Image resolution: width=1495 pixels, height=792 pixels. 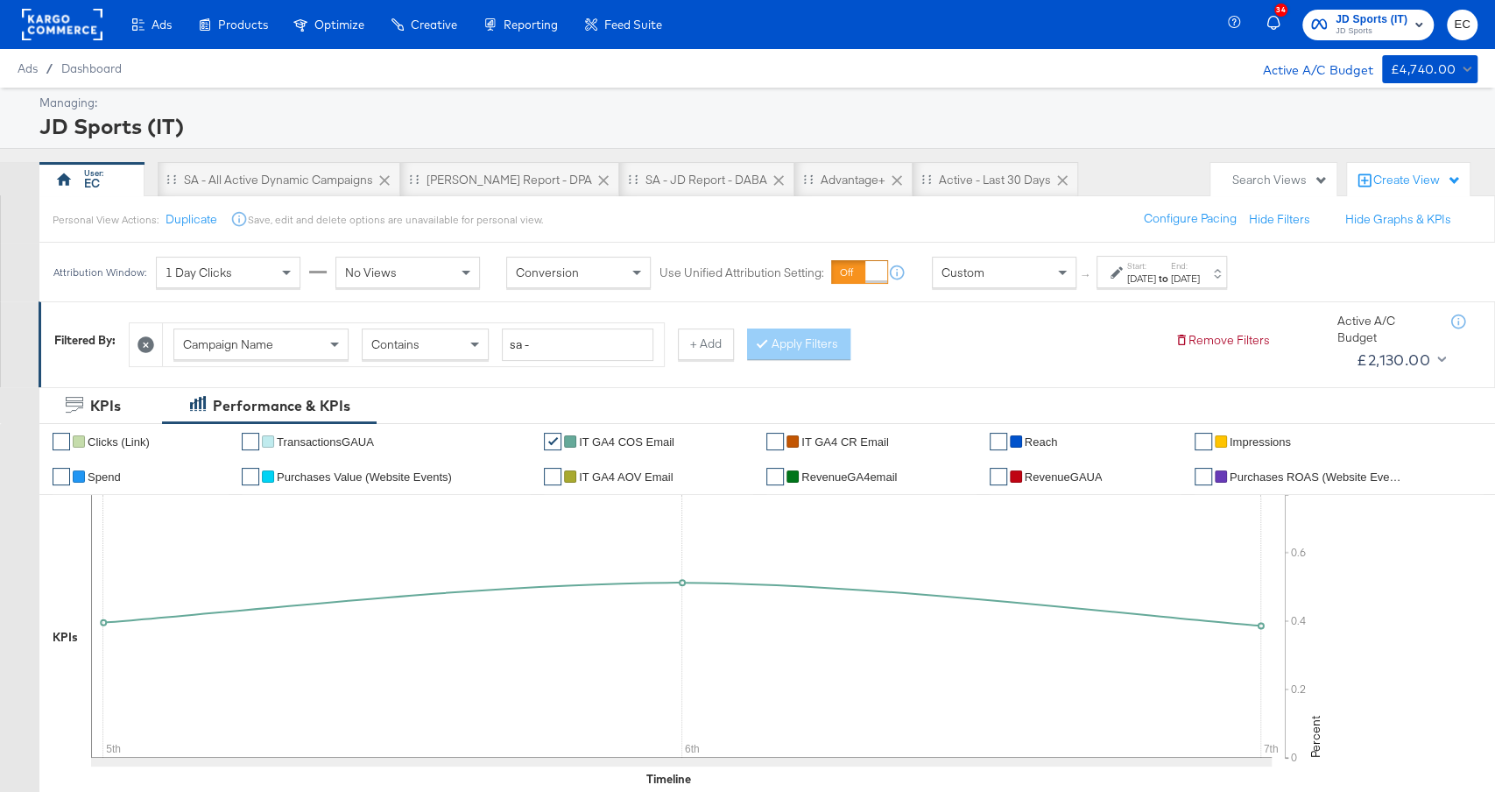 I want to click on label: Use Unified Attribution Setting:, so click(x=742, y=272).